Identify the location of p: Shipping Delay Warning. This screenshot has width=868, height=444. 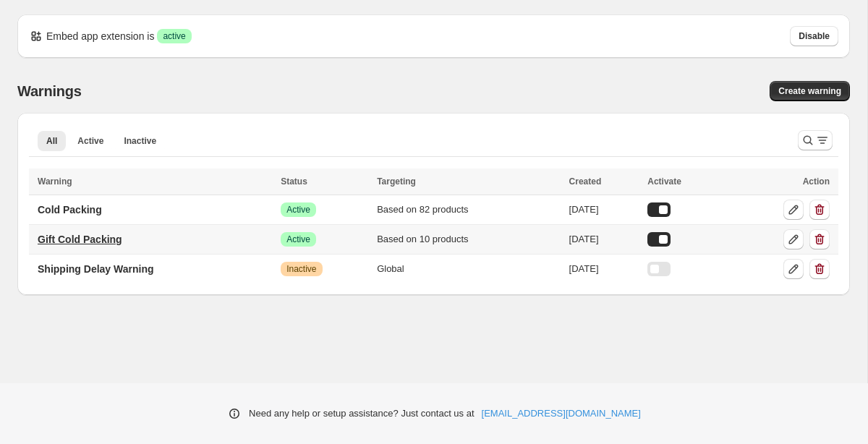
(95, 269).